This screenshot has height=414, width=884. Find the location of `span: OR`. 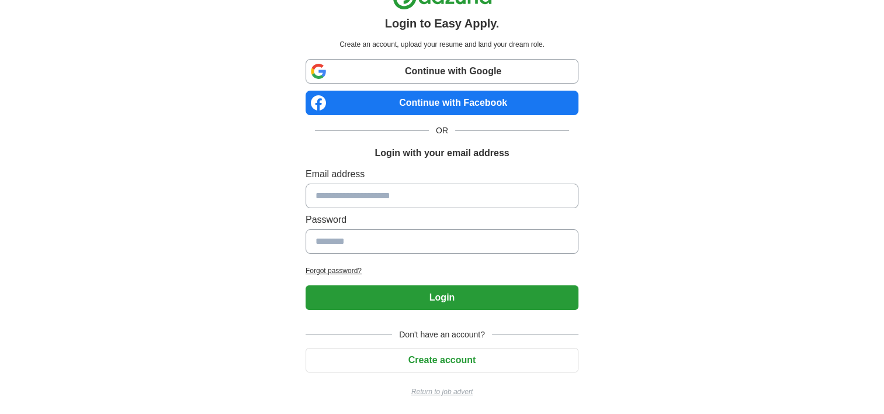

span: OR is located at coordinates (442, 130).